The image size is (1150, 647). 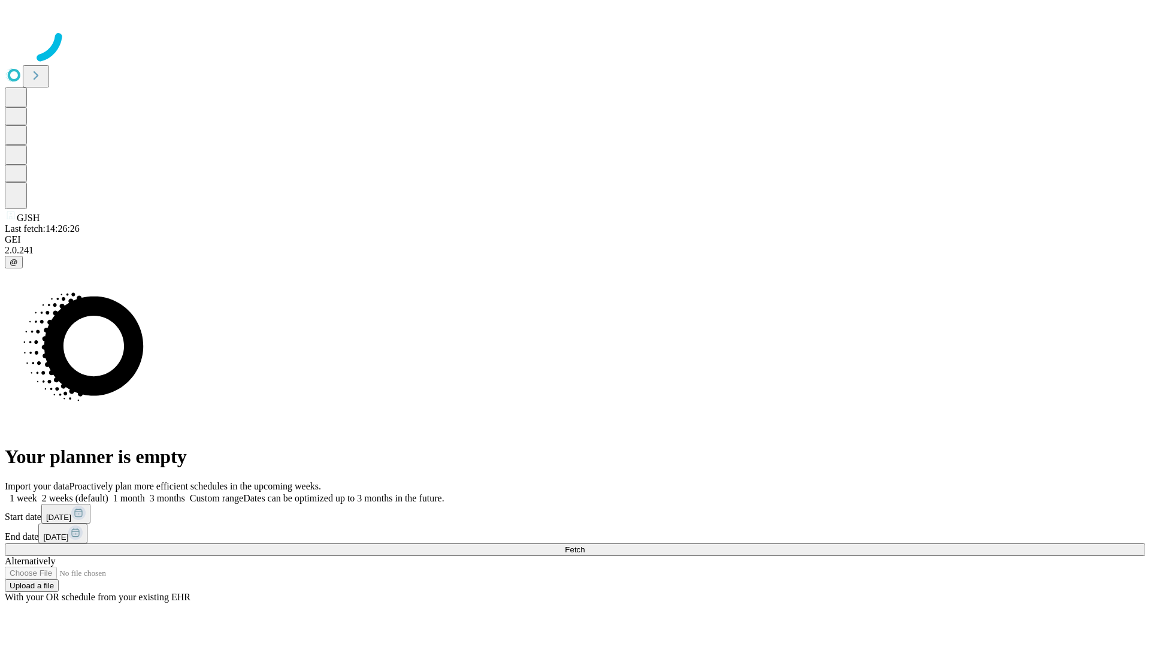 What do you see at coordinates (575, 513) in the screenshot?
I see `div: Start date` at bounding box center [575, 513].